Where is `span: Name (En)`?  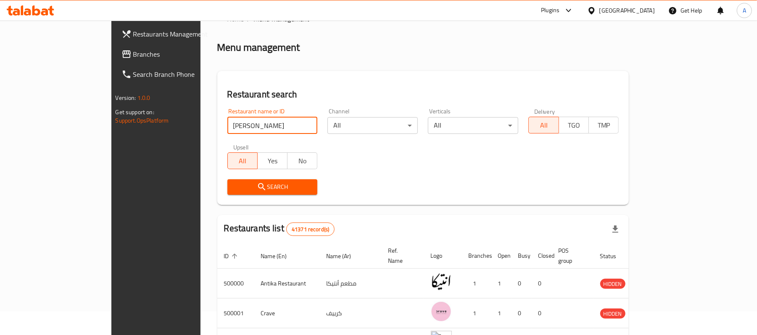 span: Name (En) is located at coordinates (280, 256).